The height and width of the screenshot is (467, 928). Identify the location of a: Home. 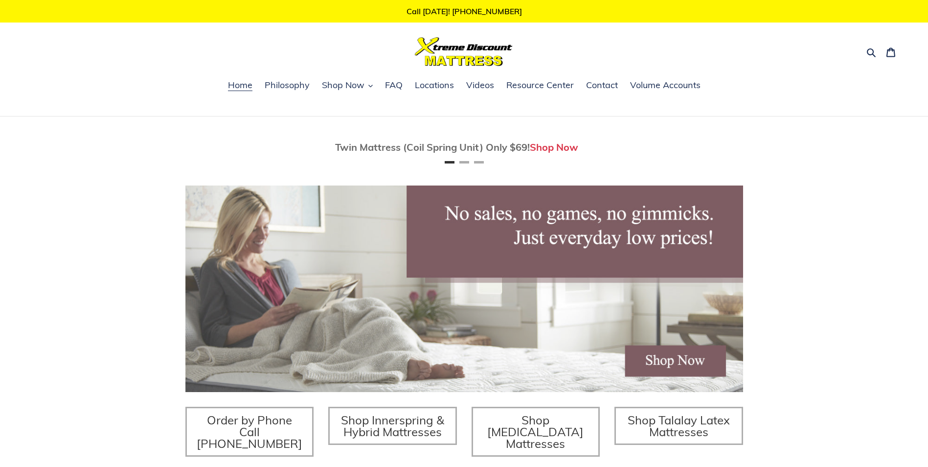
(240, 86).